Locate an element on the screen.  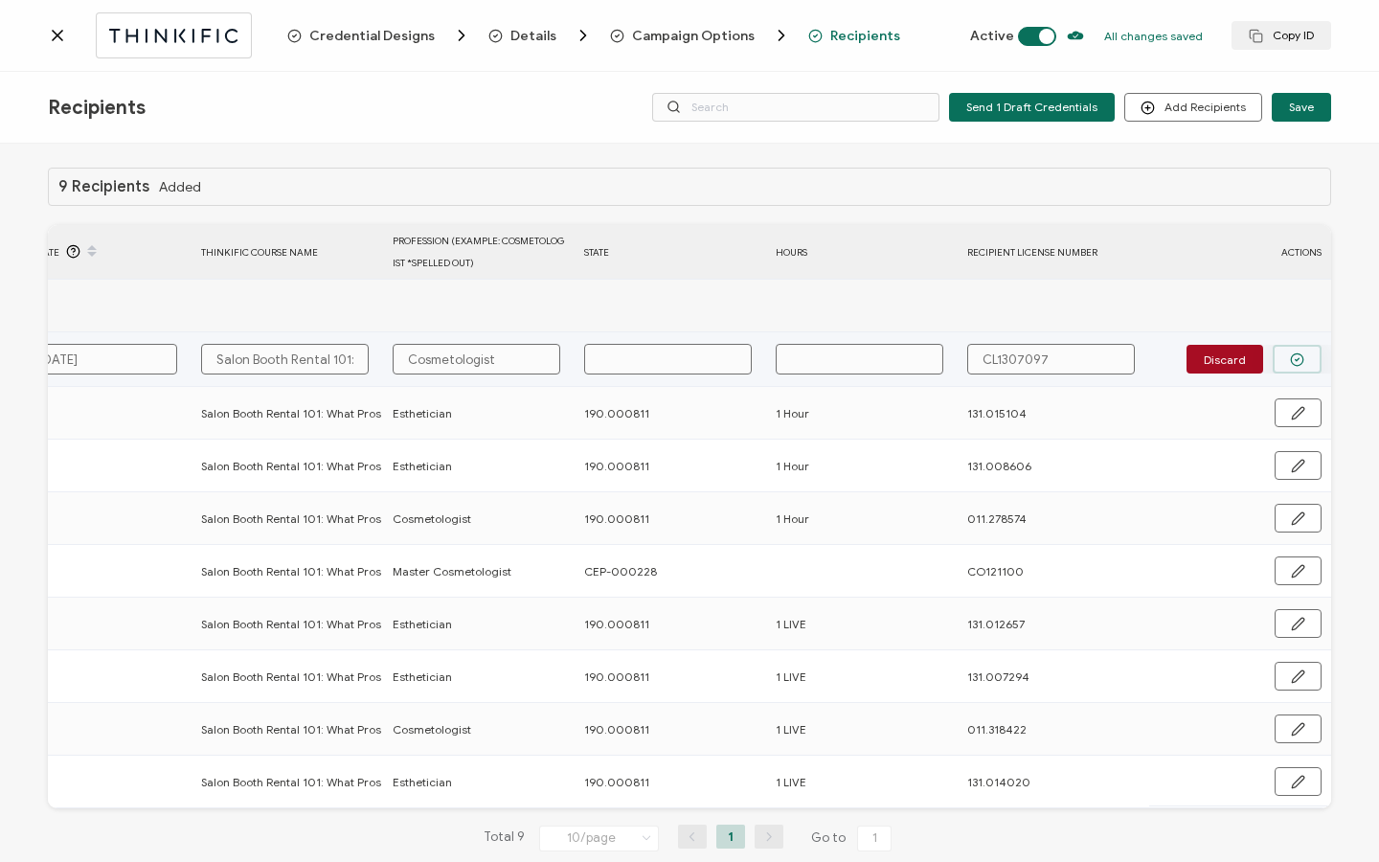
div: State is located at coordinates (670, 252).